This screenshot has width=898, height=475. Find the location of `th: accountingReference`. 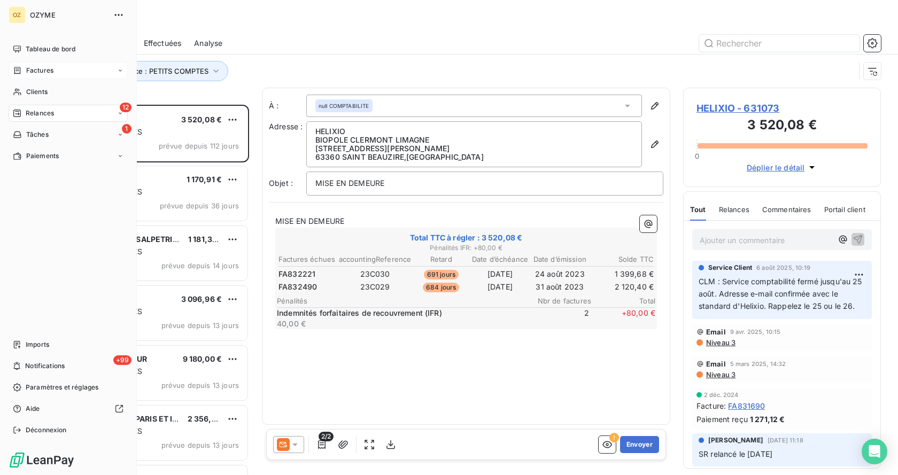

th: accountingReference is located at coordinates (375, 259).